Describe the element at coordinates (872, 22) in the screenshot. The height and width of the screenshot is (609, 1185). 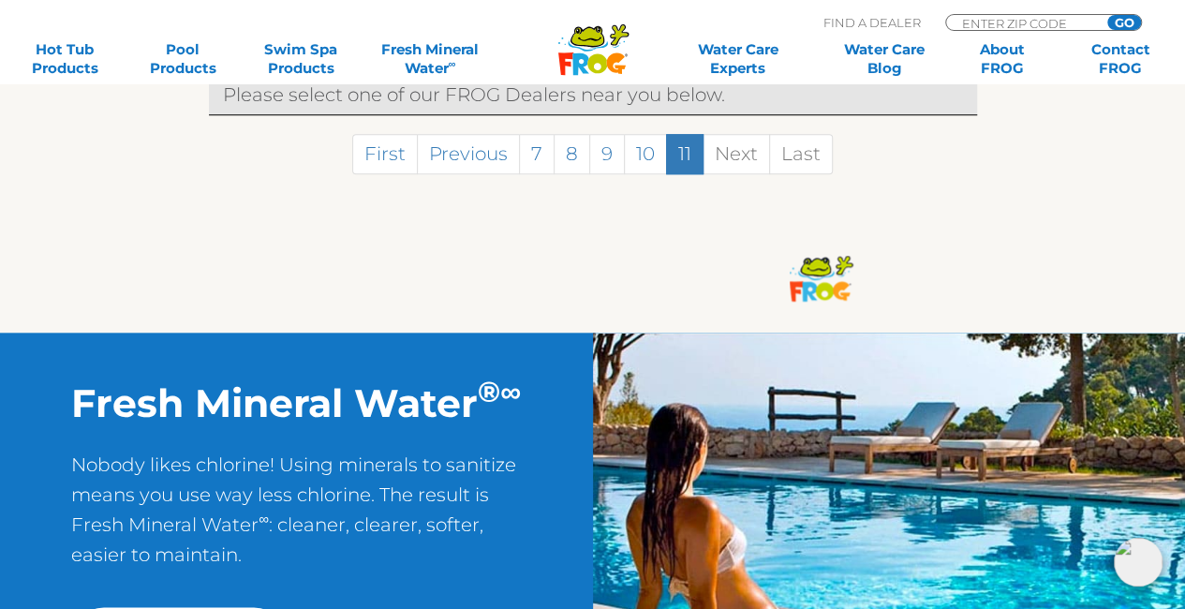
I see `p: Find A Dealer` at that location.